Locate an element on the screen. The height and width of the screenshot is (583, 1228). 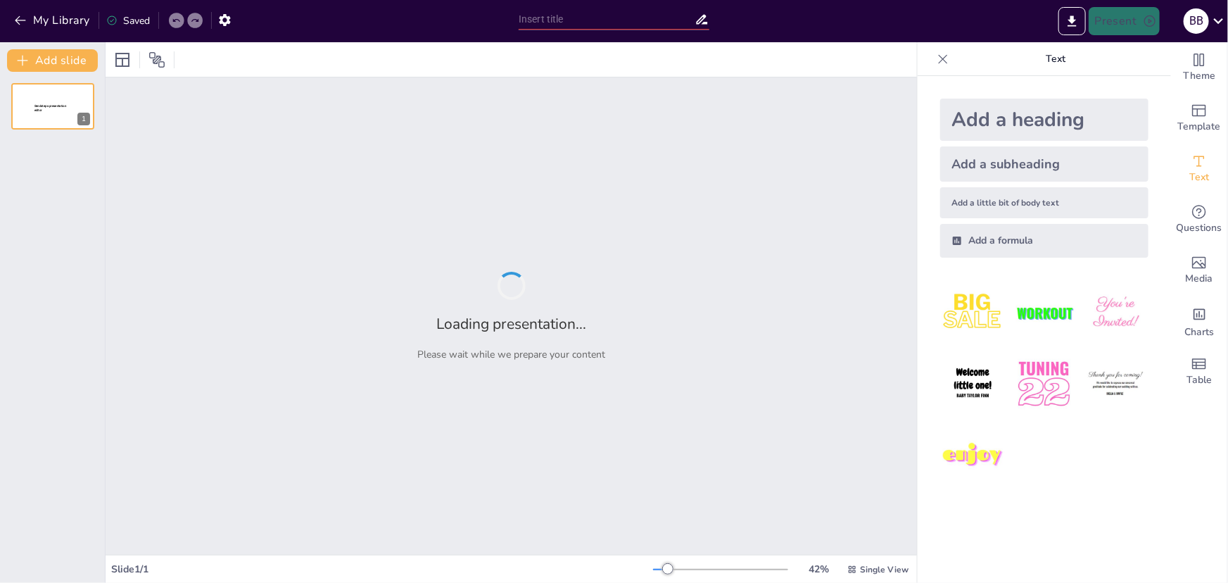
p: Text is located at coordinates (1056, 59).